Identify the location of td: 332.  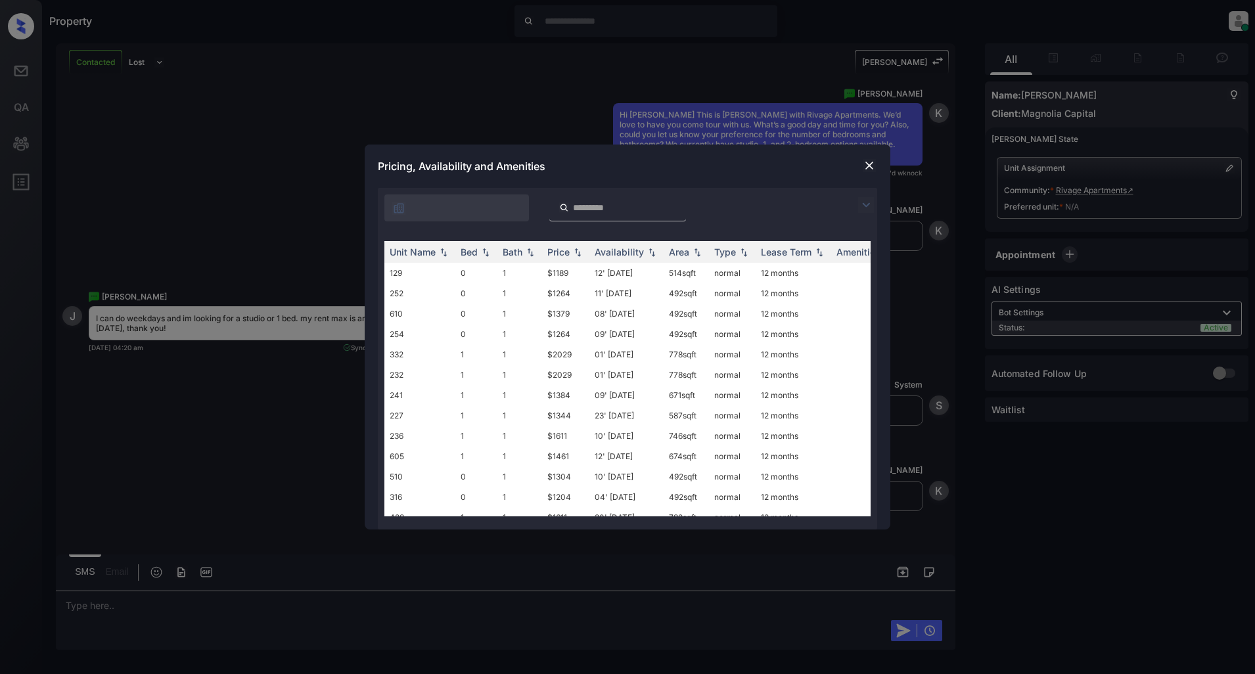
(420, 354).